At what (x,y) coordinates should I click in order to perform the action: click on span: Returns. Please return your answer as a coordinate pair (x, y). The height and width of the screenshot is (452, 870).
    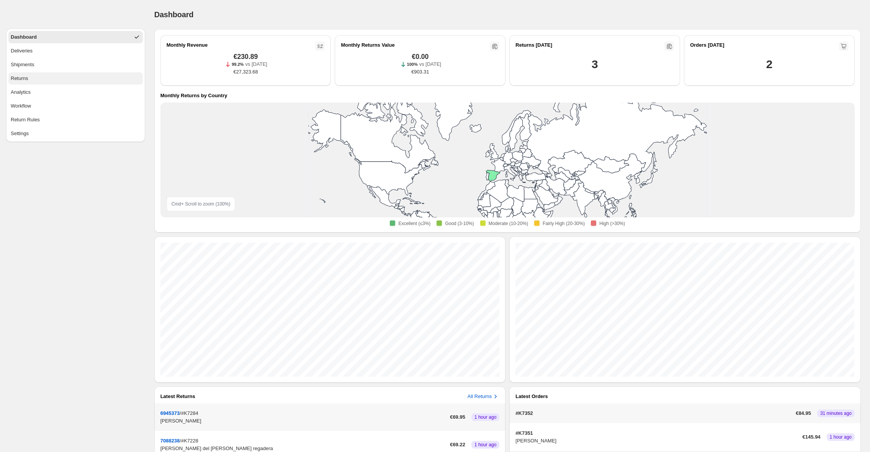
    Looking at the image, I should click on (20, 79).